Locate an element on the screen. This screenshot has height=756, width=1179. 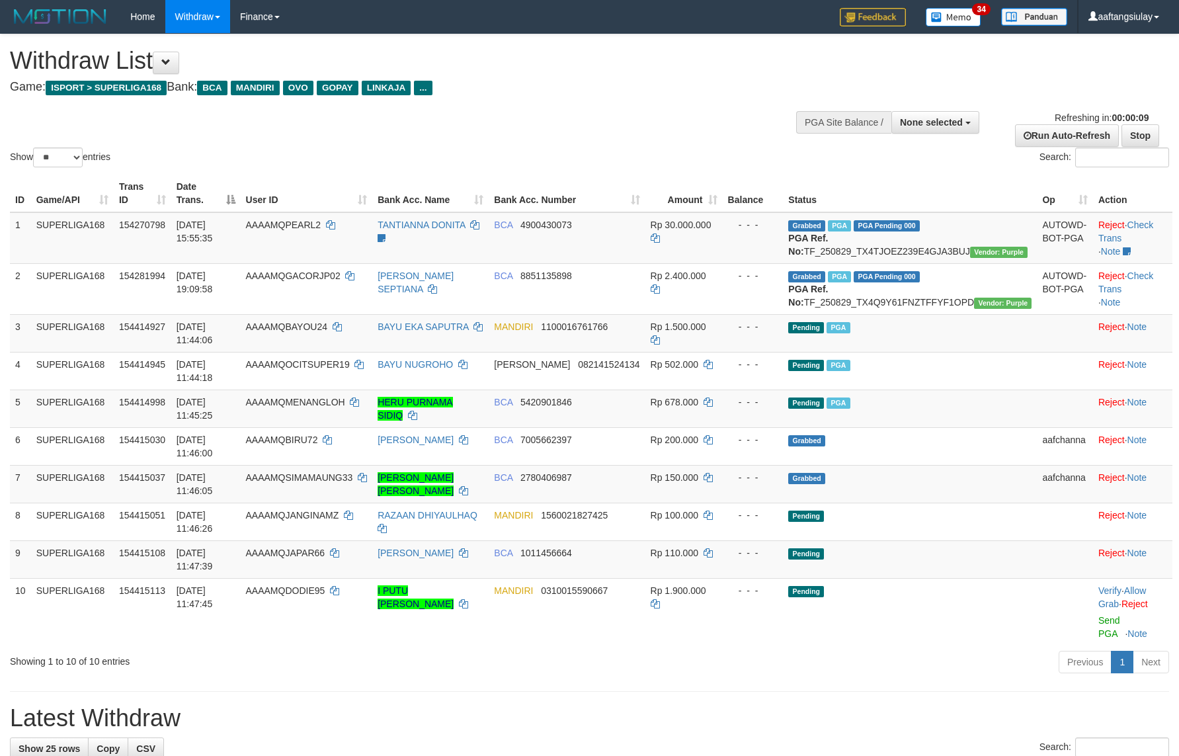
label: Show entries is located at coordinates (60, 157).